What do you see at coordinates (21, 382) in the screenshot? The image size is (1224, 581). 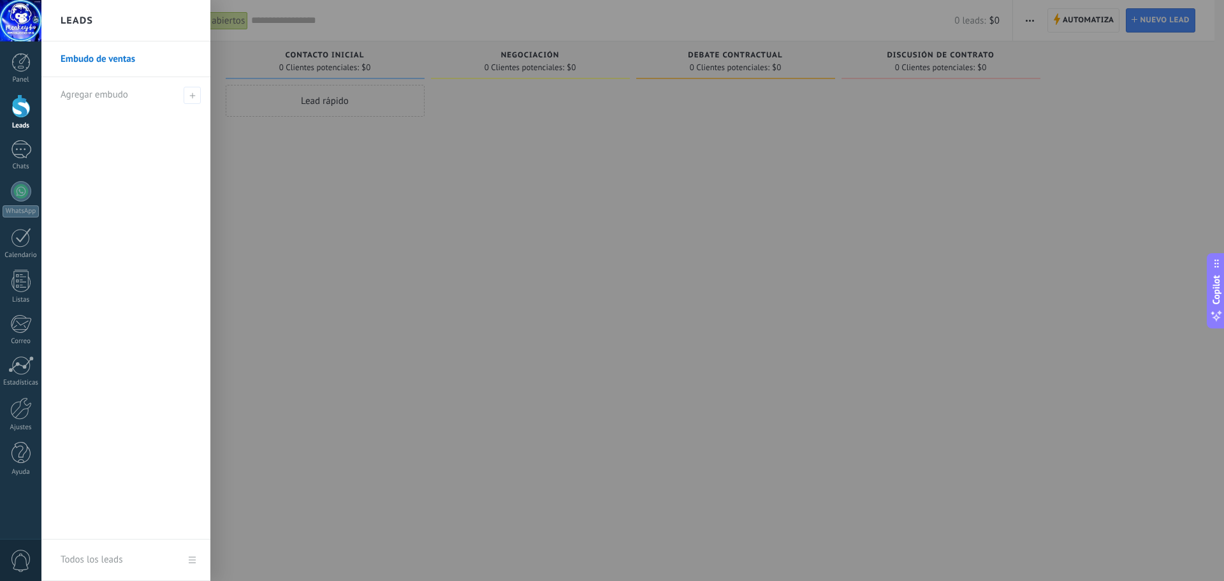 I see `div: Estadísticas` at bounding box center [21, 382].